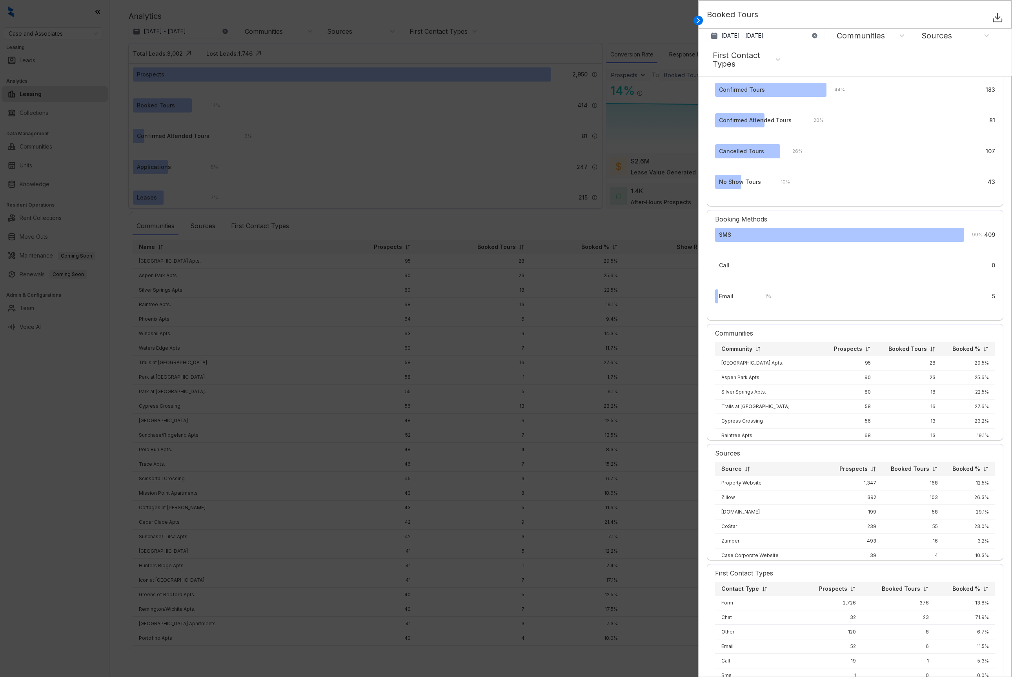 This screenshot has height=677, width=1012. What do you see at coordinates (815, 120) in the screenshot?
I see `div: 20 %` at bounding box center [815, 120].